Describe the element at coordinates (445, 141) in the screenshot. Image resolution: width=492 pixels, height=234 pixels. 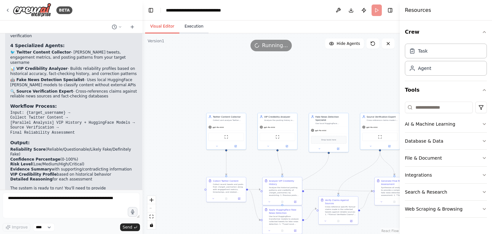
I see `button: Database & Data` at that location.